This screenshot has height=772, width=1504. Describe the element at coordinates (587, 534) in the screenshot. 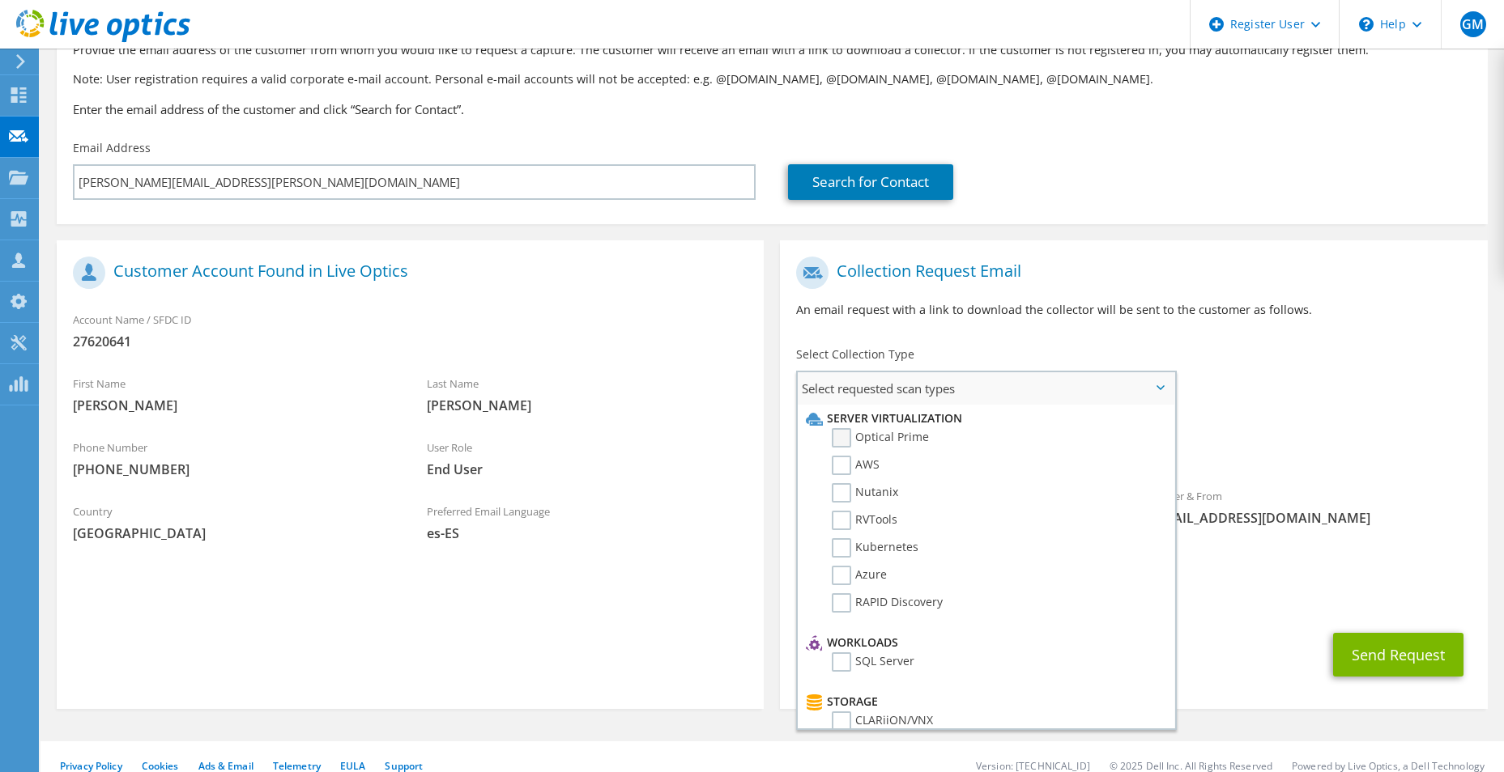

I see `span: es-ES` at that location.